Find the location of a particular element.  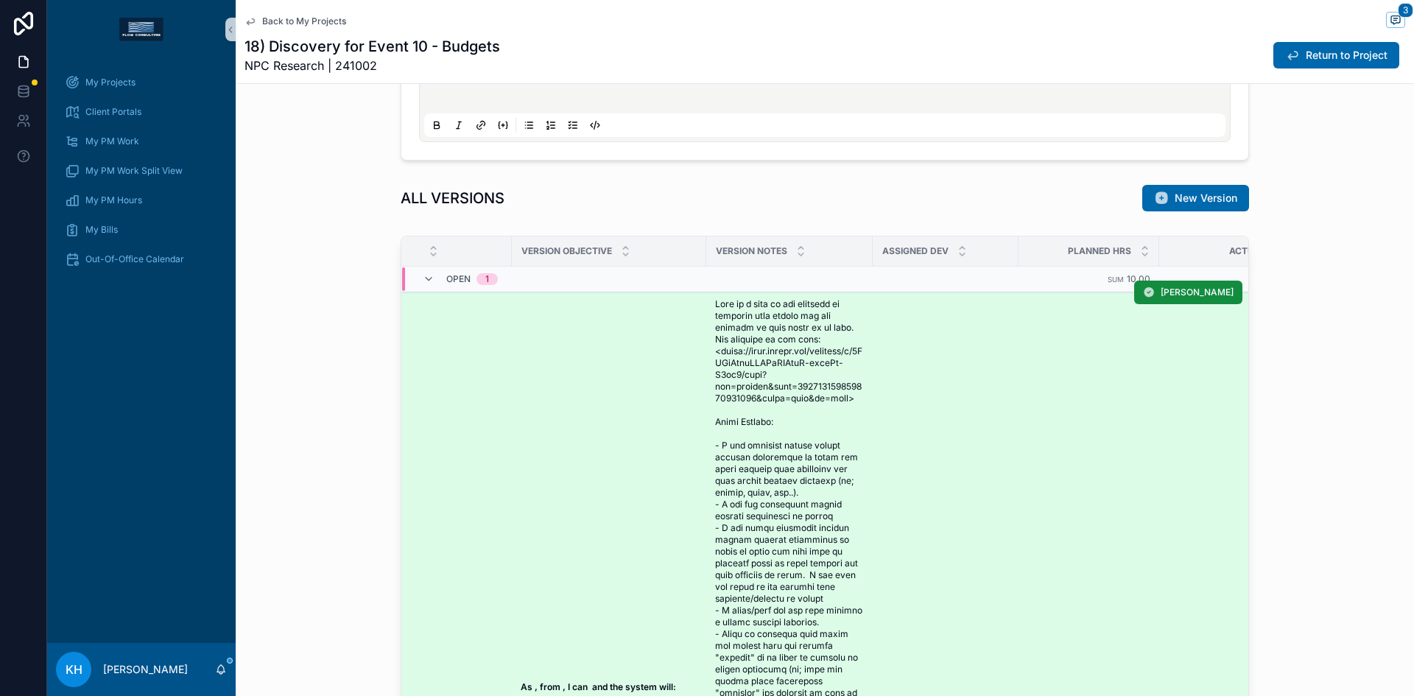

span: Version Objective is located at coordinates (567, 251).